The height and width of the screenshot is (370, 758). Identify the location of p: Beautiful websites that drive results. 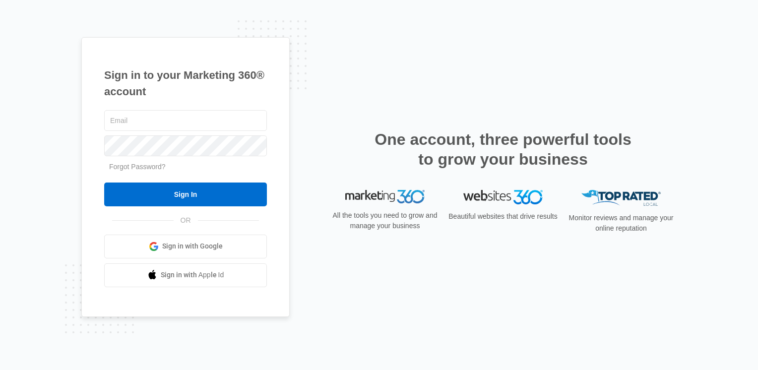
(503, 216).